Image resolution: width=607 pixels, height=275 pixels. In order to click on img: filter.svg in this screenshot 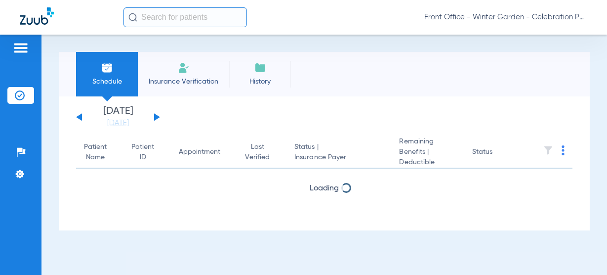, I will do `click(548, 150)`.